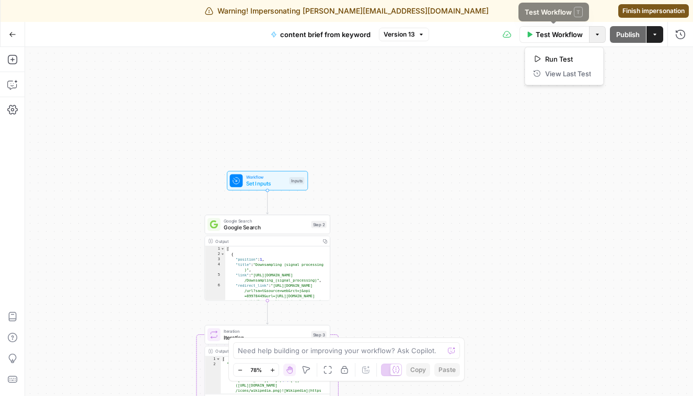 The width and height of the screenshot is (693, 396). I want to click on div: 2, so click(215, 254).